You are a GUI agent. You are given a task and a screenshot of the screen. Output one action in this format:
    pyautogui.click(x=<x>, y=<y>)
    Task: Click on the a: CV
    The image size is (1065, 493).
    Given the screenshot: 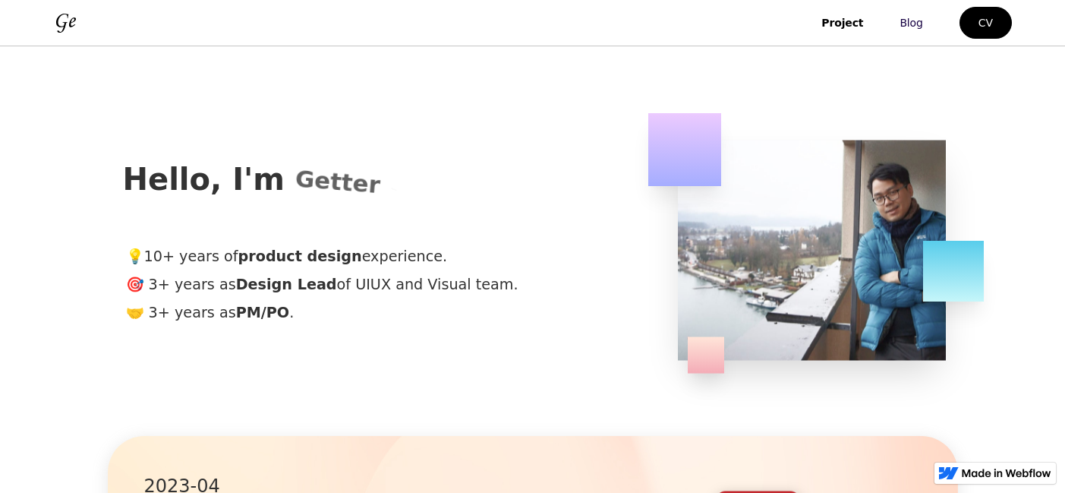 What is the action you would take?
    pyautogui.click(x=985, y=23)
    